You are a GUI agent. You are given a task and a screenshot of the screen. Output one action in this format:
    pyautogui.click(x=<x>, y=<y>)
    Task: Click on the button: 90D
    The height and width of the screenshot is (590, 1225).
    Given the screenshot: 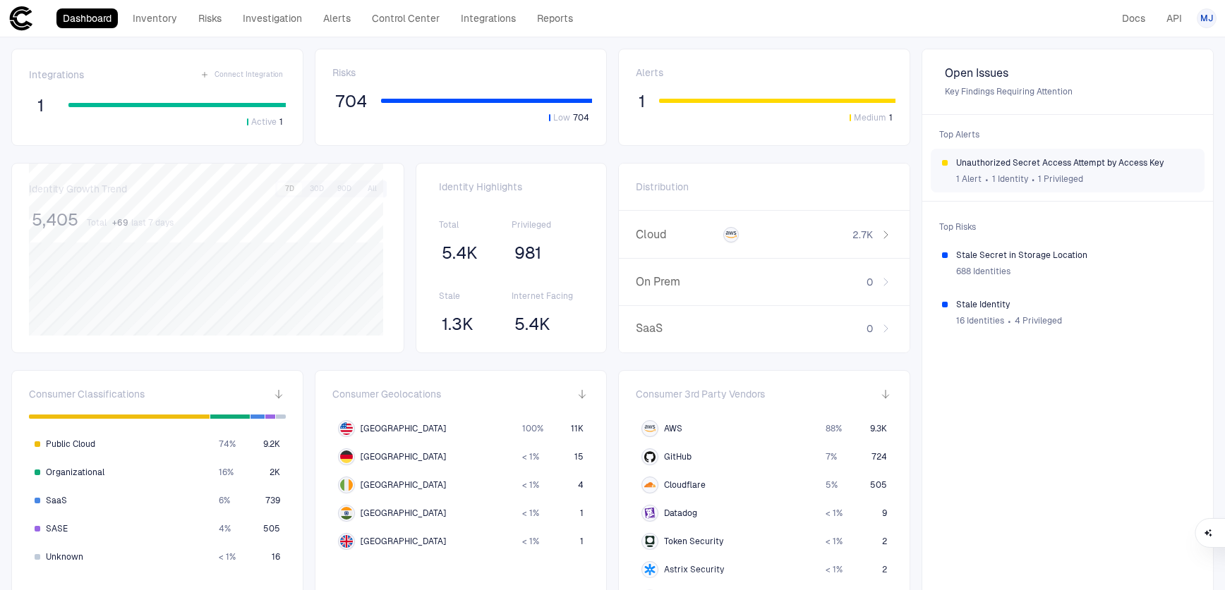 What is the action you would take?
    pyautogui.click(x=344, y=189)
    